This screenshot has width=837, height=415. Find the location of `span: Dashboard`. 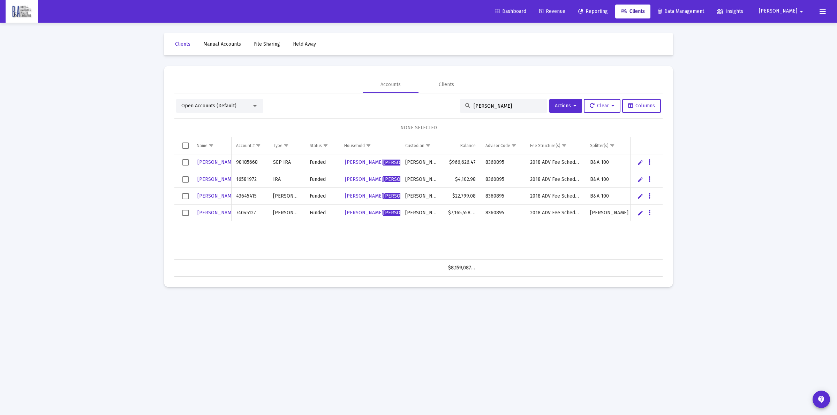

span: Dashboard is located at coordinates (511, 11).